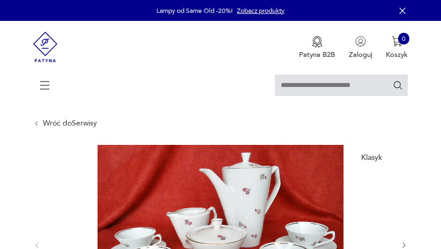 This screenshot has height=249, width=441. What do you see at coordinates (360, 55) in the screenshot?
I see `p: Zaloguj` at bounding box center [360, 55].